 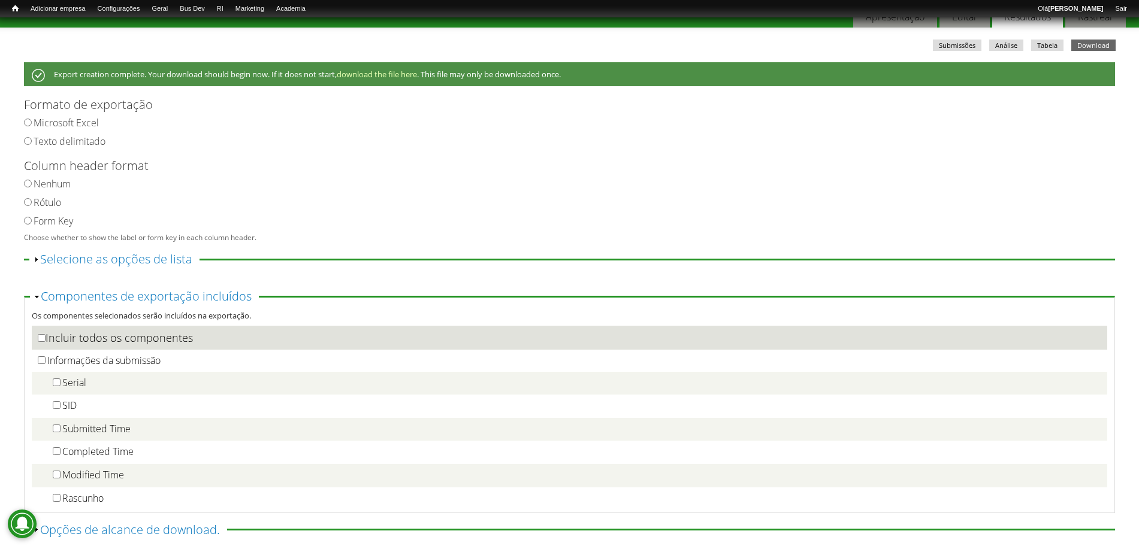 What do you see at coordinates (15, 8) in the screenshot?
I see `a: Início` at bounding box center [15, 8].